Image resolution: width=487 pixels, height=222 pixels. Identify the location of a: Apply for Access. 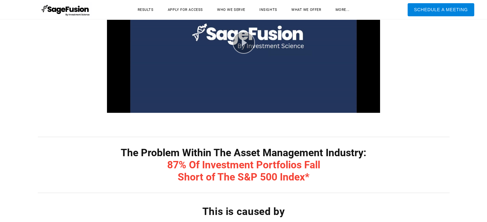
(185, 10).